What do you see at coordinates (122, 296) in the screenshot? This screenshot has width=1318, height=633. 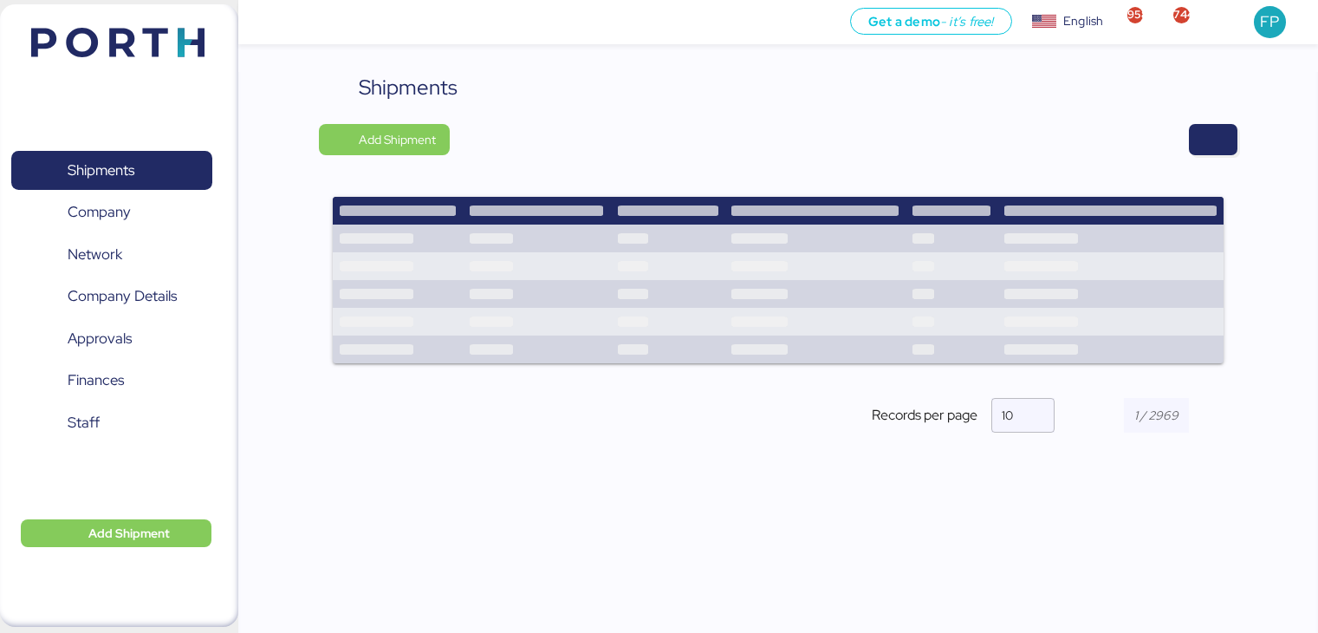 I see `span: Company Details` at bounding box center [122, 296].